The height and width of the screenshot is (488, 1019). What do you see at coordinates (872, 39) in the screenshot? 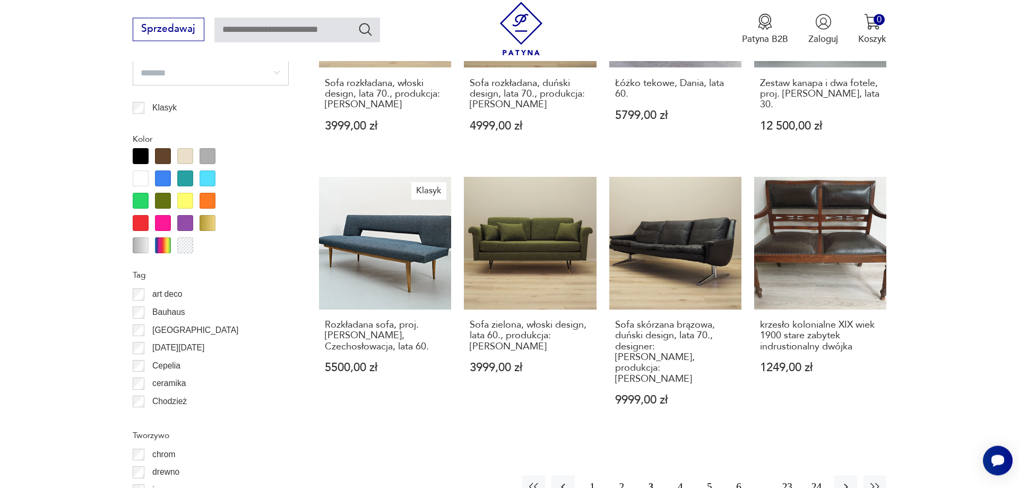
I see `p: Koszyk` at bounding box center [872, 39].